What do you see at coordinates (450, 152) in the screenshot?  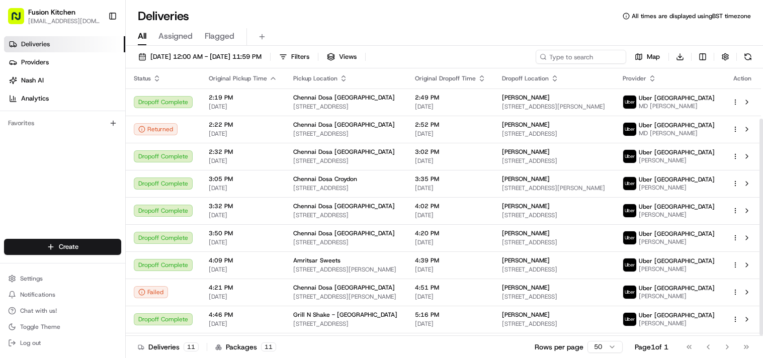 I see `span: 3:02 PM` at bounding box center [450, 152].